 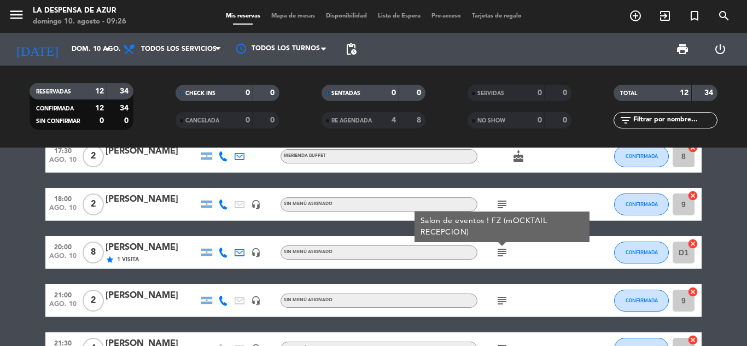 What do you see at coordinates (352, 121) in the screenshot?
I see `span: RE AGENDADA` at bounding box center [352, 121].